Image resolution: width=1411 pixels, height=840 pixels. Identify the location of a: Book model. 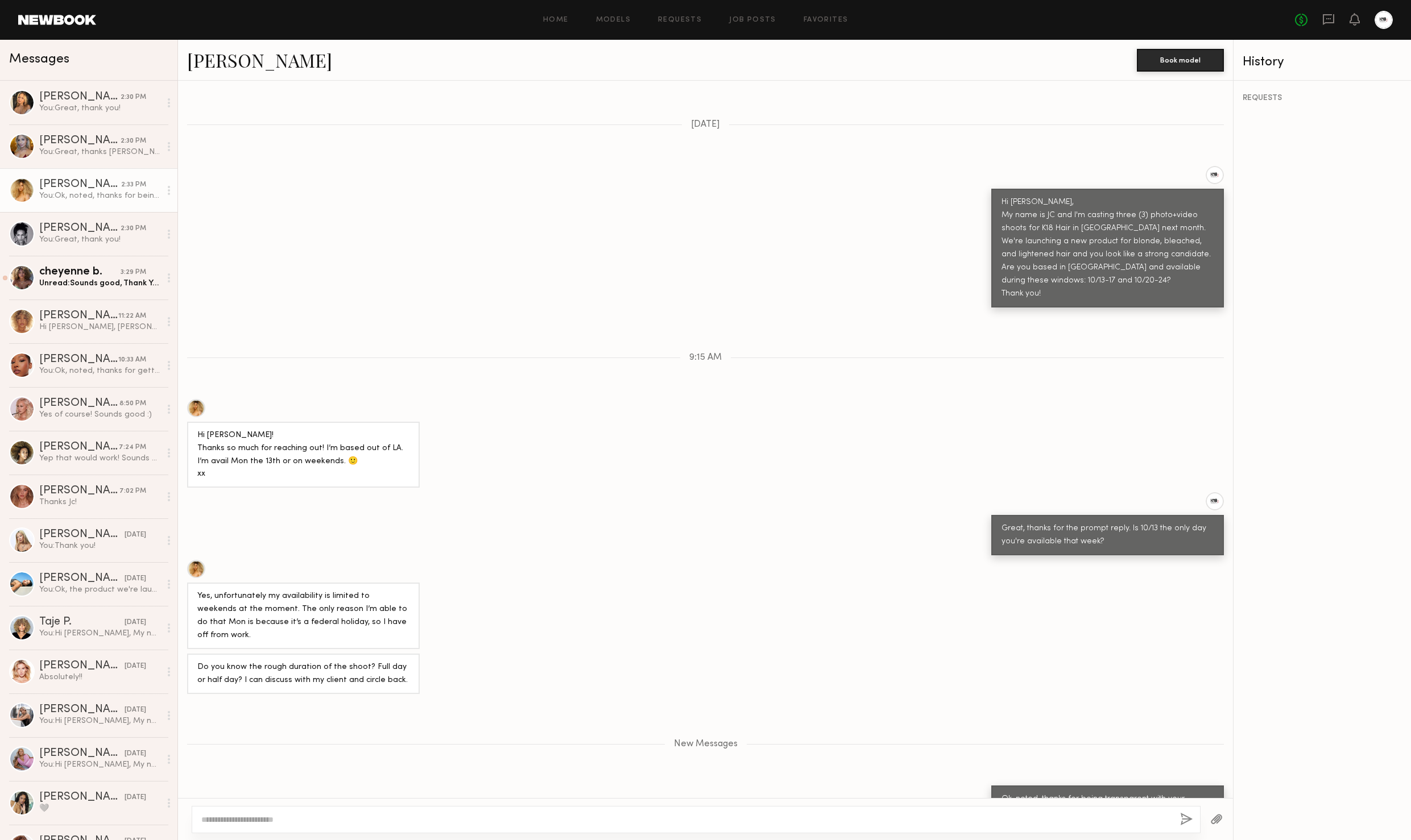
(1180, 59).